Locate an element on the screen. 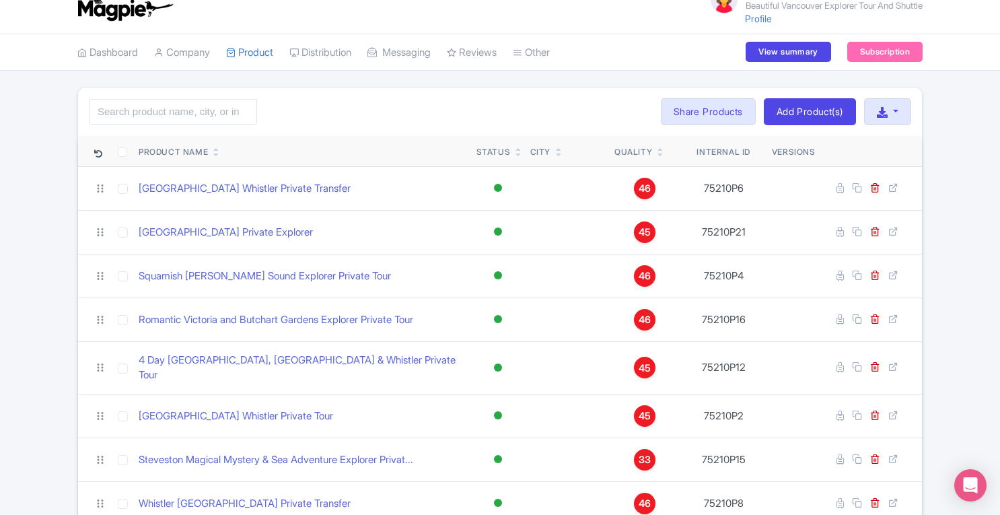  td: 75210P16 is located at coordinates (724, 319).